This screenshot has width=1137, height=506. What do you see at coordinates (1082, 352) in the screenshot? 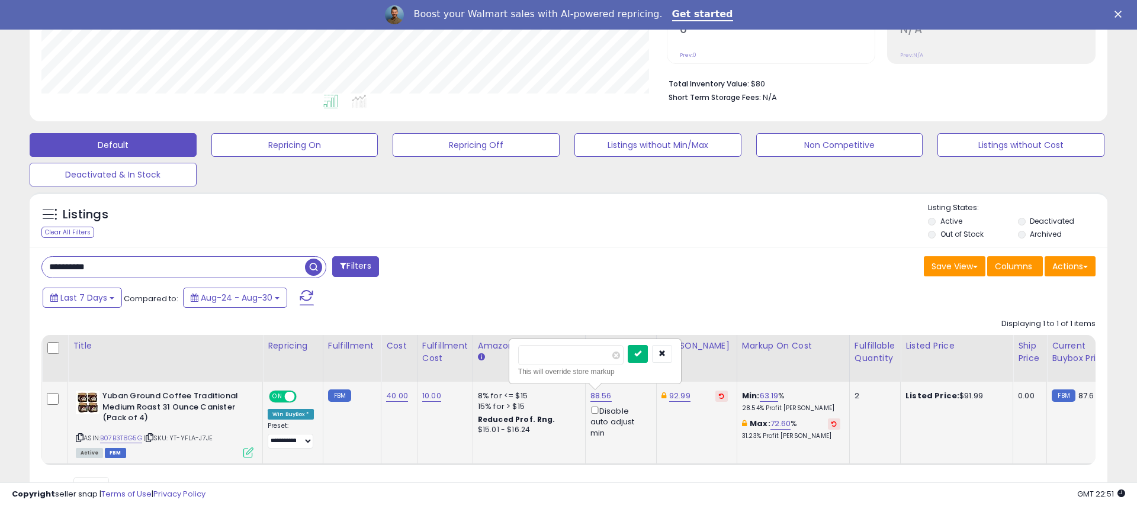
I see `div: Current Buybox Price` at bounding box center [1082, 352].